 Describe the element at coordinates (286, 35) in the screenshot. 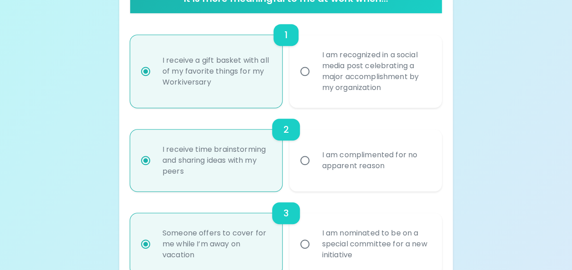

I see `h6: 1` at that location.